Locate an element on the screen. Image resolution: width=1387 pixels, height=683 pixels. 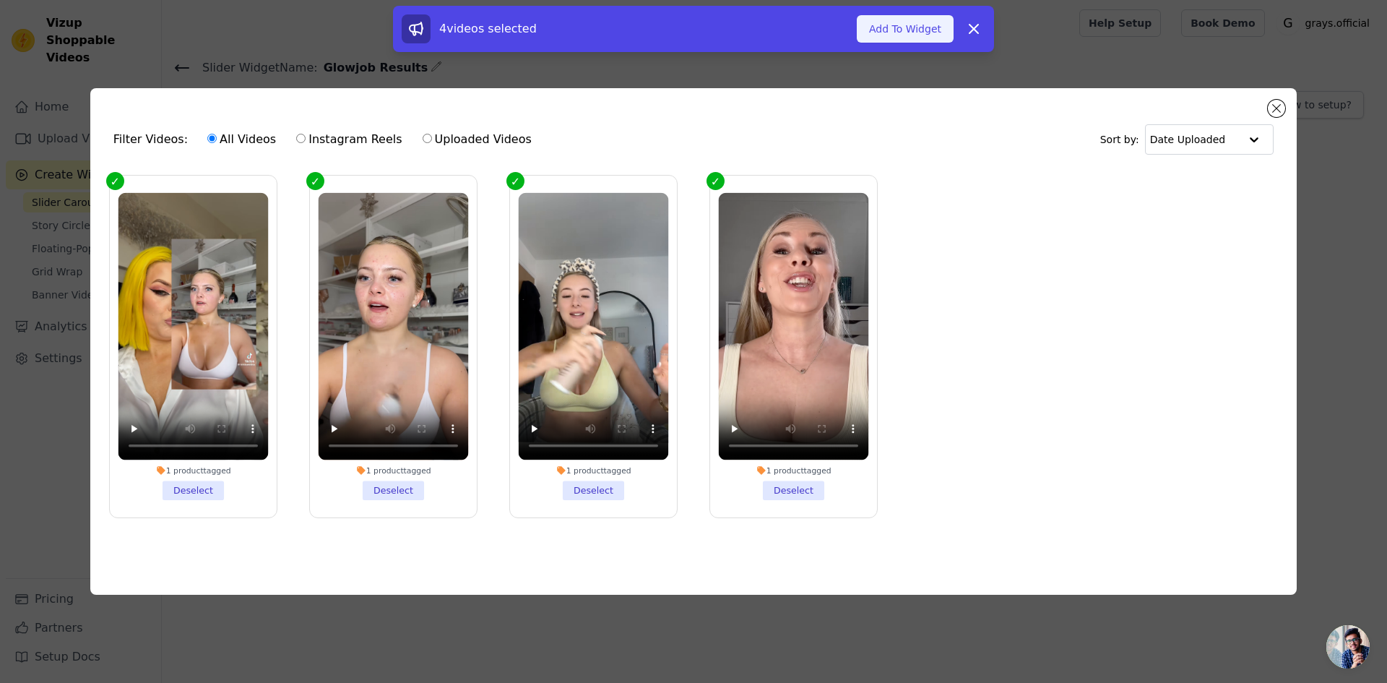
button: Add To Widget is located at coordinates (905, 29).